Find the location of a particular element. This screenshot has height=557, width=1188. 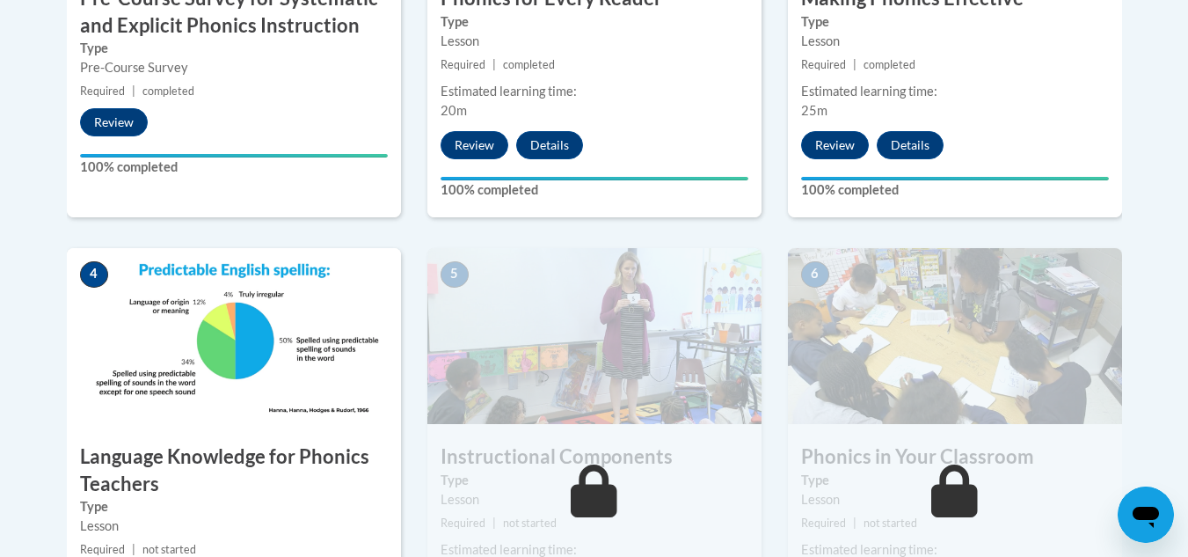

div: Pre-Course Survey is located at coordinates (234, 68).